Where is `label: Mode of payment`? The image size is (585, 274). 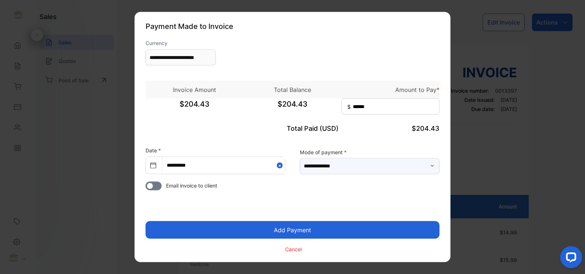 label: Mode of payment is located at coordinates (370, 151).